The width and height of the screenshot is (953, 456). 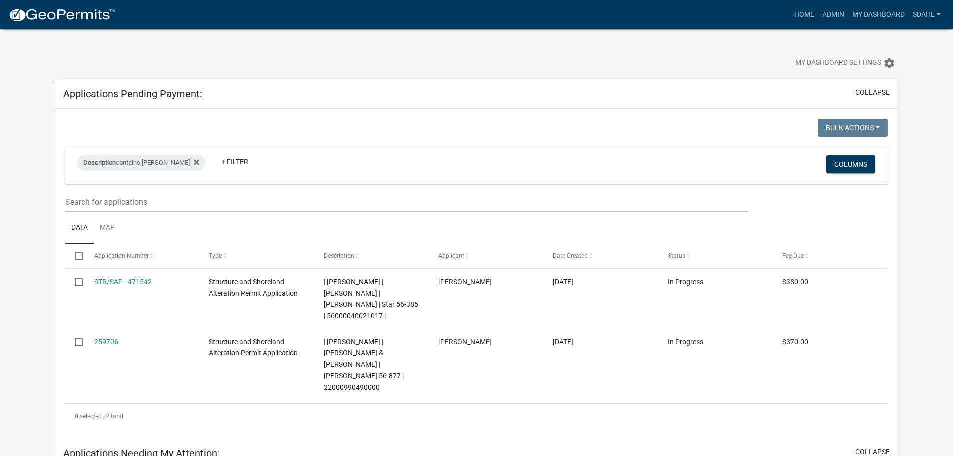 I want to click on button: collapse, so click(x=873, y=92).